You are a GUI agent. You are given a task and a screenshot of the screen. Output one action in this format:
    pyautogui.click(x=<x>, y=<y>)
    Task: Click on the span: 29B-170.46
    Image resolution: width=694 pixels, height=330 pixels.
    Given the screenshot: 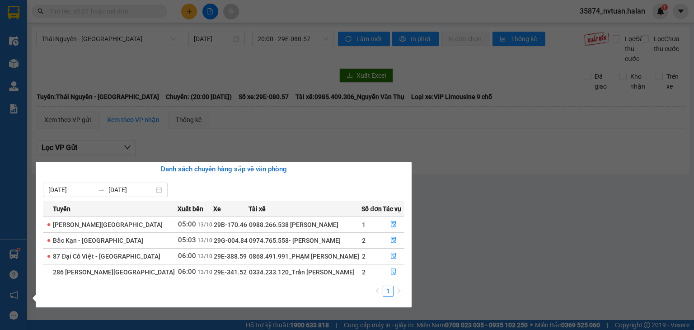 What is the action you would take?
    pyautogui.click(x=231, y=225)
    